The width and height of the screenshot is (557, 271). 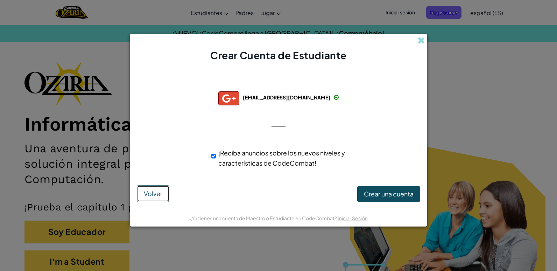 What do you see at coordinates (263, 218) in the screenshot?
I see `span: ¿Ya tienes una cuenta de Maestro o Estudiante en CodeCombat?` at bounding box center [263, 218].